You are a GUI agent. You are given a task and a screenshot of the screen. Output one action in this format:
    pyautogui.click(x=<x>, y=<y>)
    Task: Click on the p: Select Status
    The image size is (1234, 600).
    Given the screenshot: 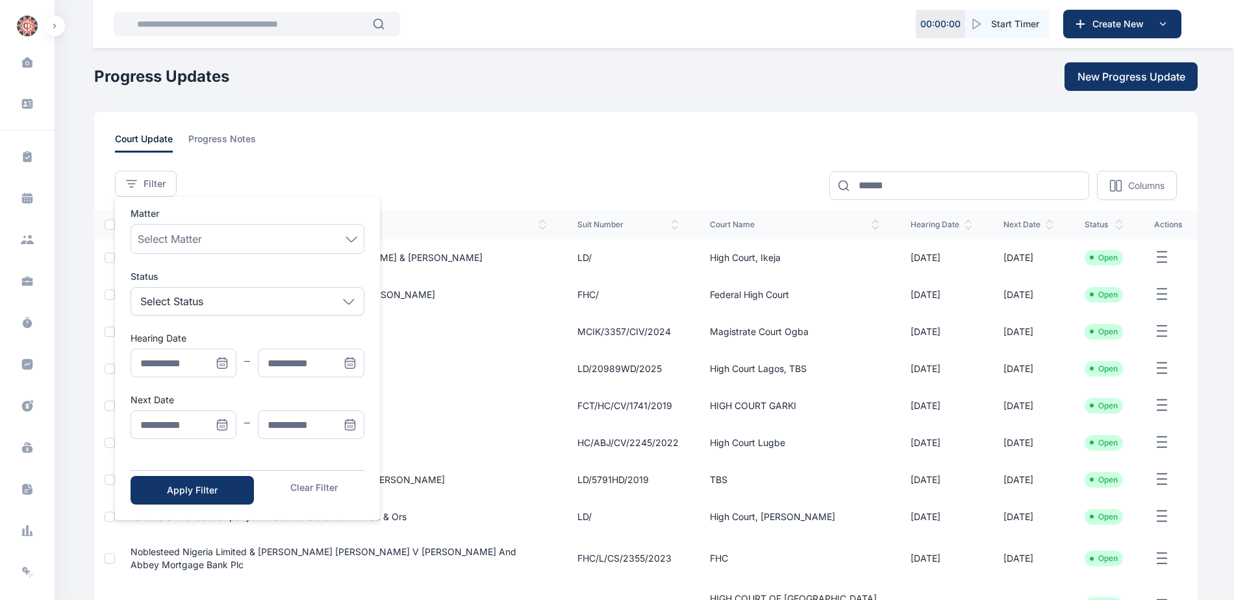 What is the action you would take?
    pyautogui.click(x=171, y=301)
    